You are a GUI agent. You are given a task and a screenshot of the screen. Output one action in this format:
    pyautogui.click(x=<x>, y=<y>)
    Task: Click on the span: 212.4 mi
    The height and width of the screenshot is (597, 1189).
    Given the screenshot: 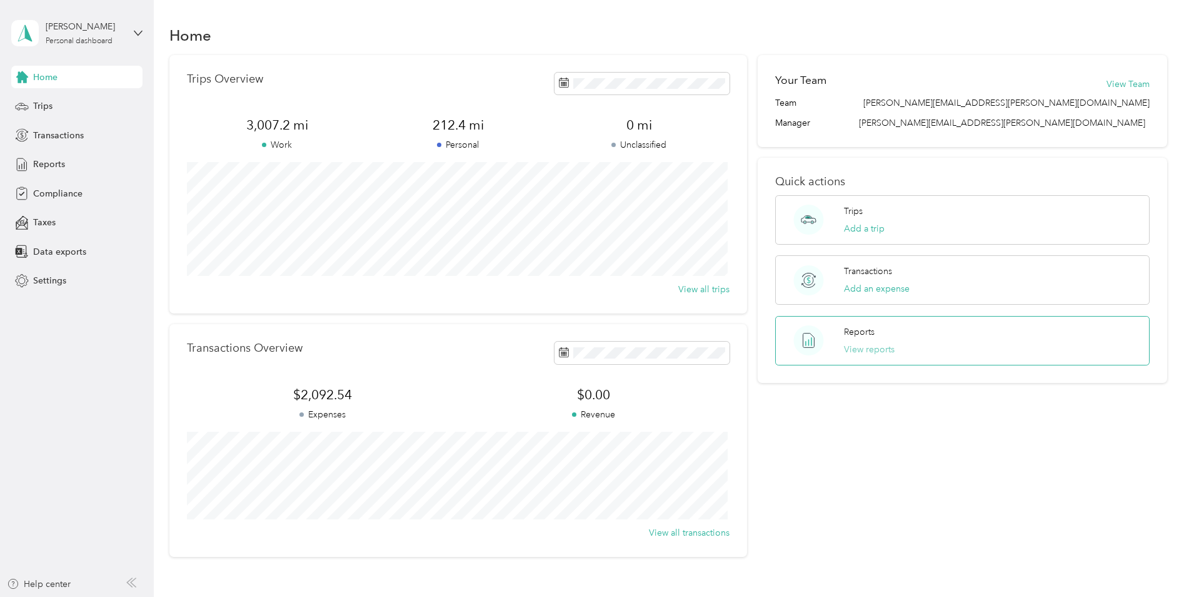 What is the action you would take?
    pyautogui.click(x=458, y=125)
    